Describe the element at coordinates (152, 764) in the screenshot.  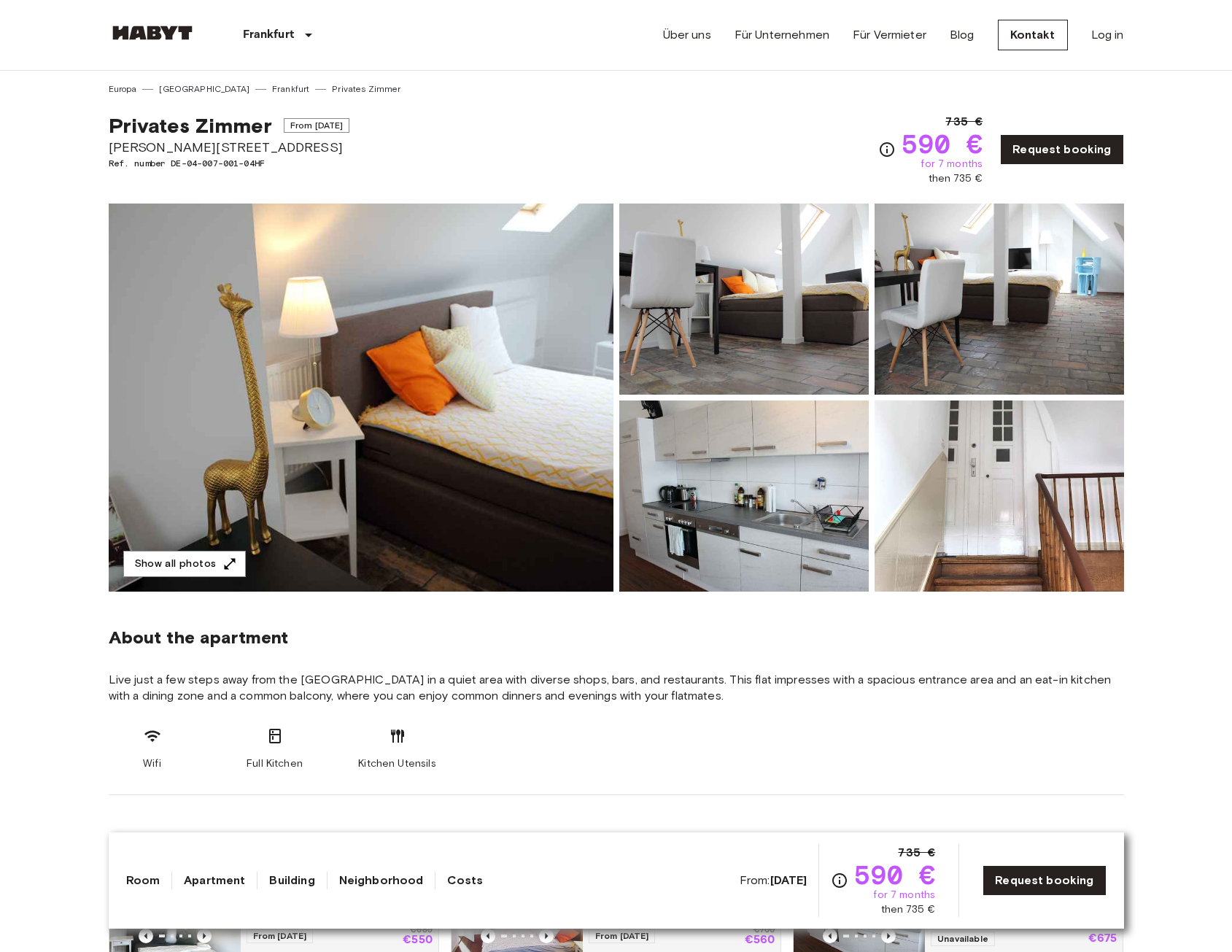
I see `span: Wifi` at that location.